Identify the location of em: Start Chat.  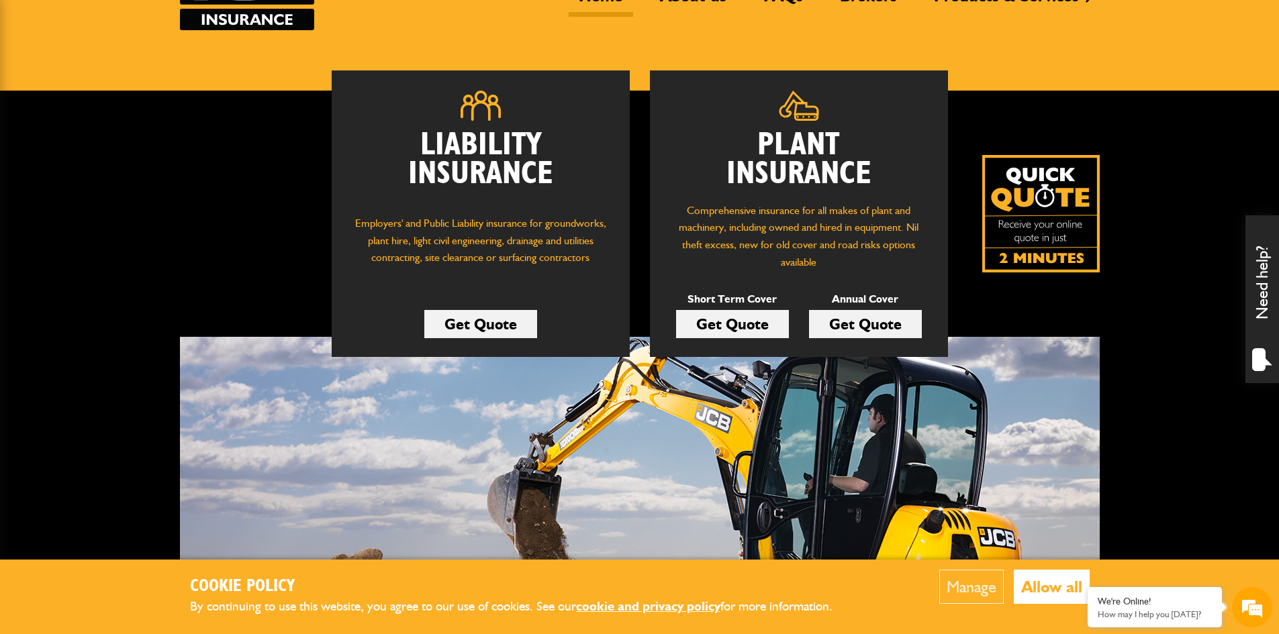
(213, 422).